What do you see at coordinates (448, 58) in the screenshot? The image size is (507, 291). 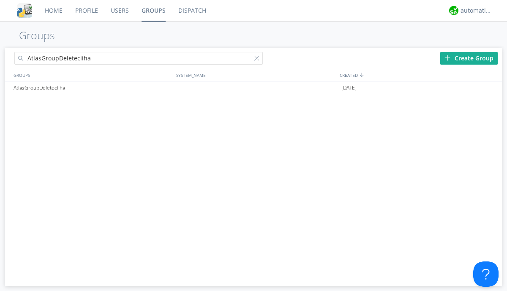 I see `img: plus.svg` at bounding box center [448, 58].